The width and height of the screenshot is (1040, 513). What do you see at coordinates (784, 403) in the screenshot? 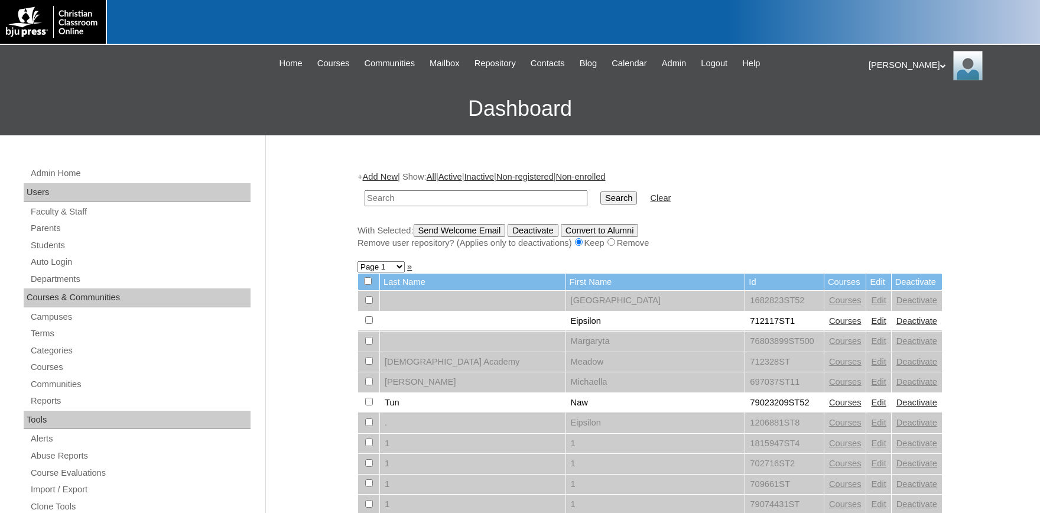
I see `td: 79023209ST52` at bounding box center [784, 403].